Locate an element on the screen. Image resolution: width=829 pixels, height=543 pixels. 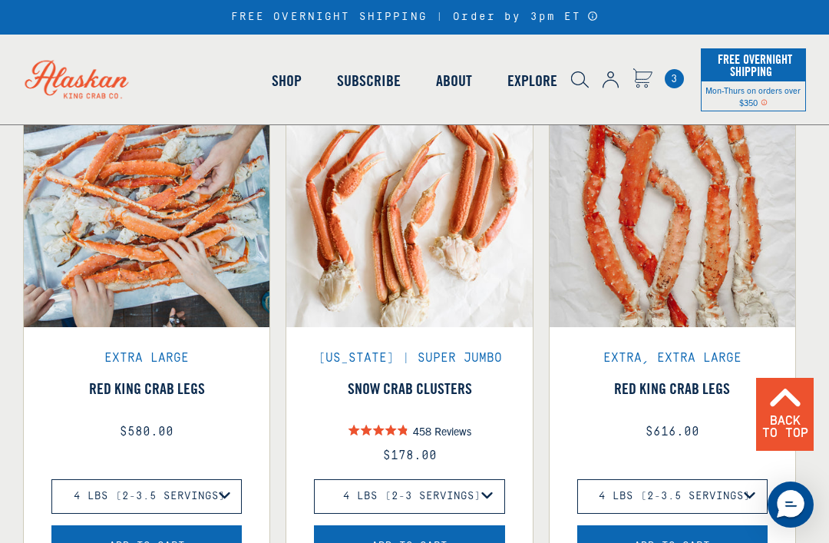
span: $580.00 is located at coordinates (147, 431).